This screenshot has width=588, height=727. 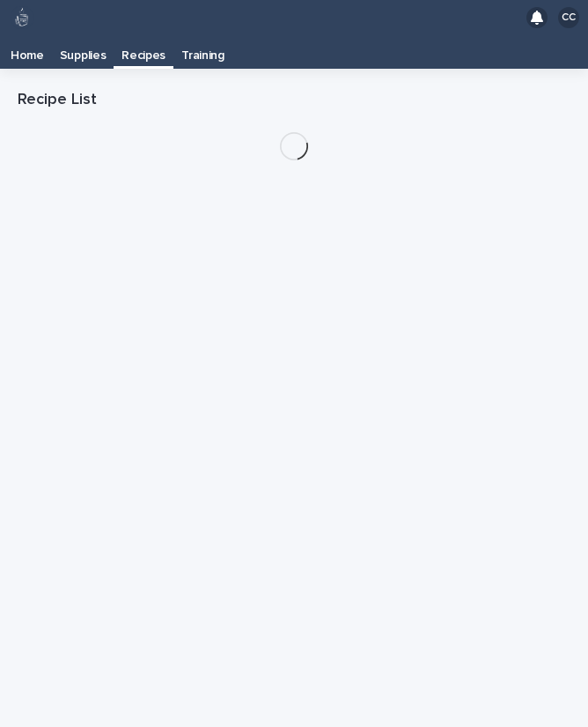 I want to click on a: Supplies, so click(x=83, y=52).